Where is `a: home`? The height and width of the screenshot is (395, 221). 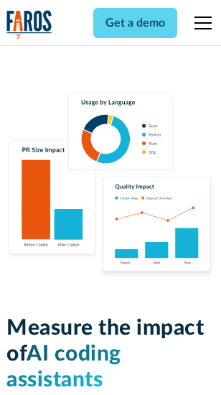
a: home is located at coordinates (29, 24).